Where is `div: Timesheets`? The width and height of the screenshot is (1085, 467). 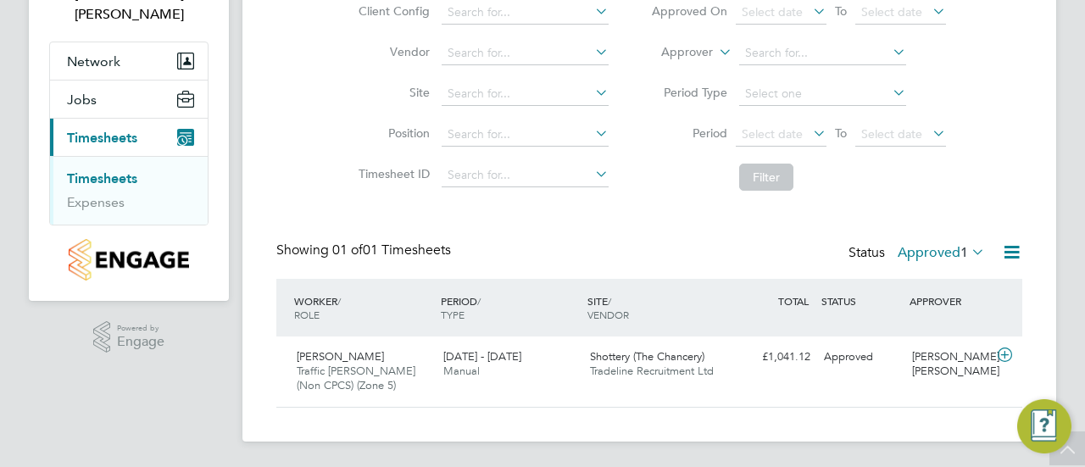 div: Timesheets is located at coordinates (129, 190).